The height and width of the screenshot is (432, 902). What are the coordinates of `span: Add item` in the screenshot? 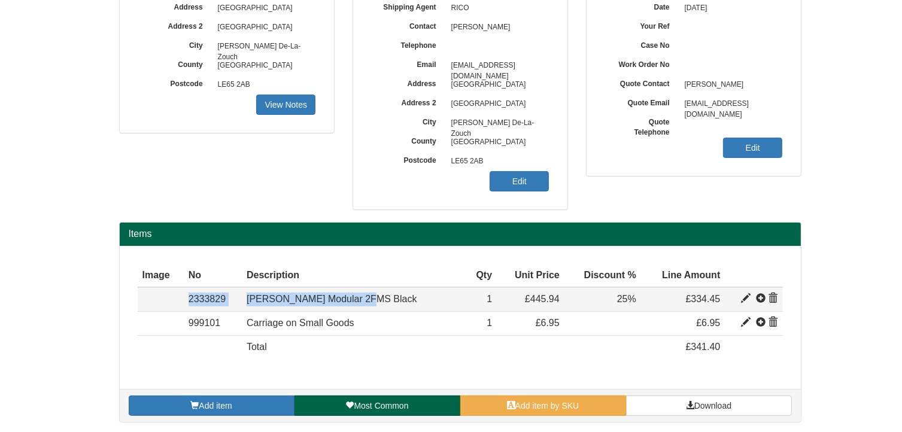 It's located at (215, 406).